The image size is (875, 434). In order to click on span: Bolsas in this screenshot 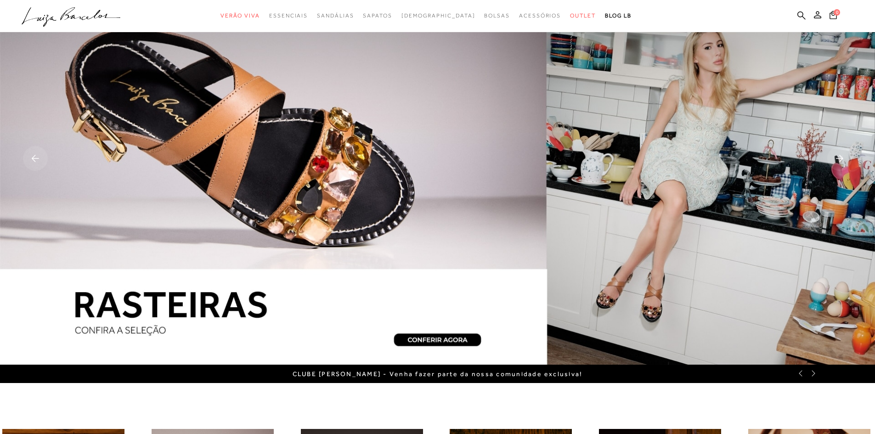, I will do `click(497, 16)`.